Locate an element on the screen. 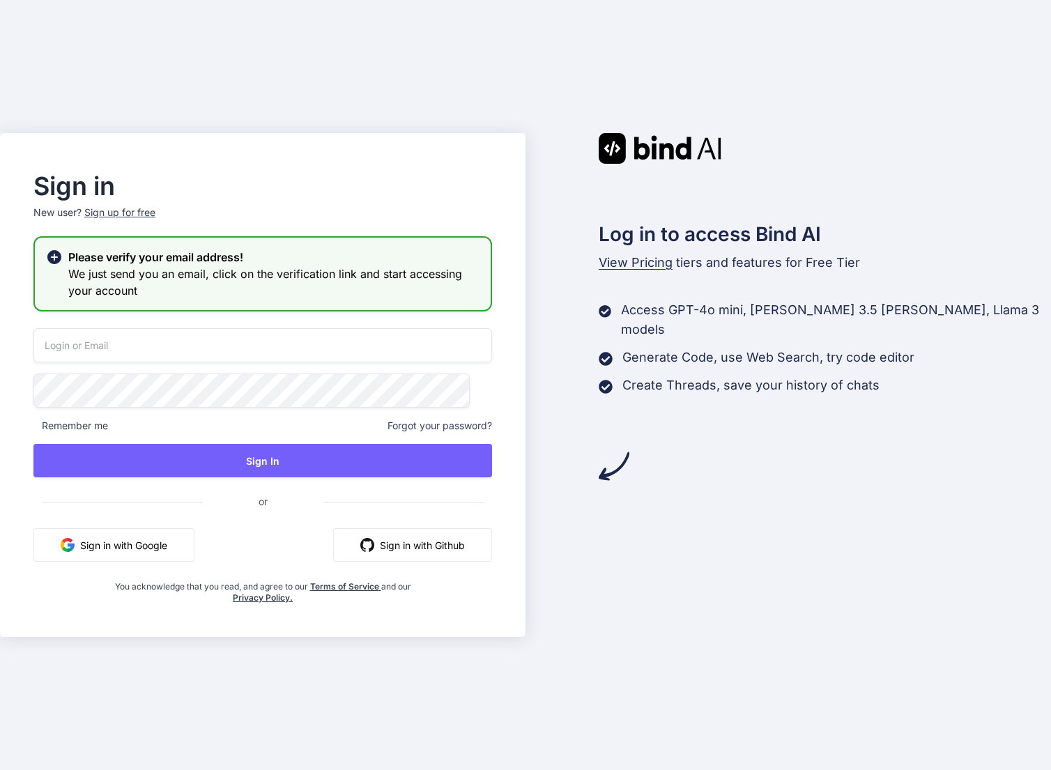 This screenshot has height=770, width=1051. img: github is located at coordinates (367, 545).